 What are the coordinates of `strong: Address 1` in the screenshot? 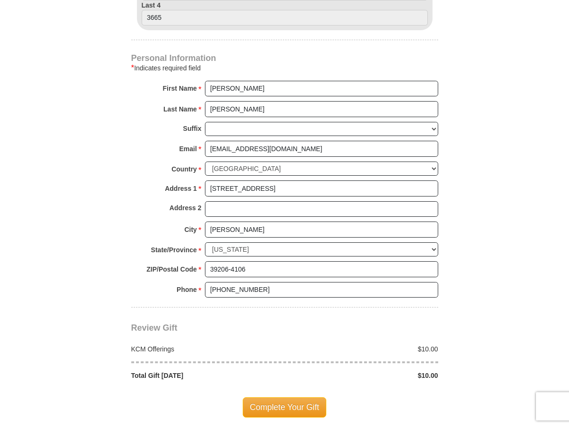 It's located at (181, 188).